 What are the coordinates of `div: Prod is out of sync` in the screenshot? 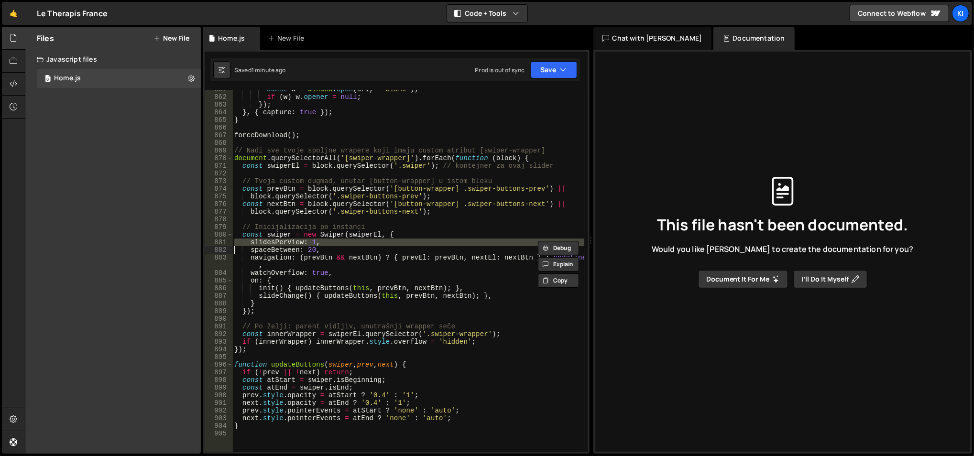 It's located at (500, 70).